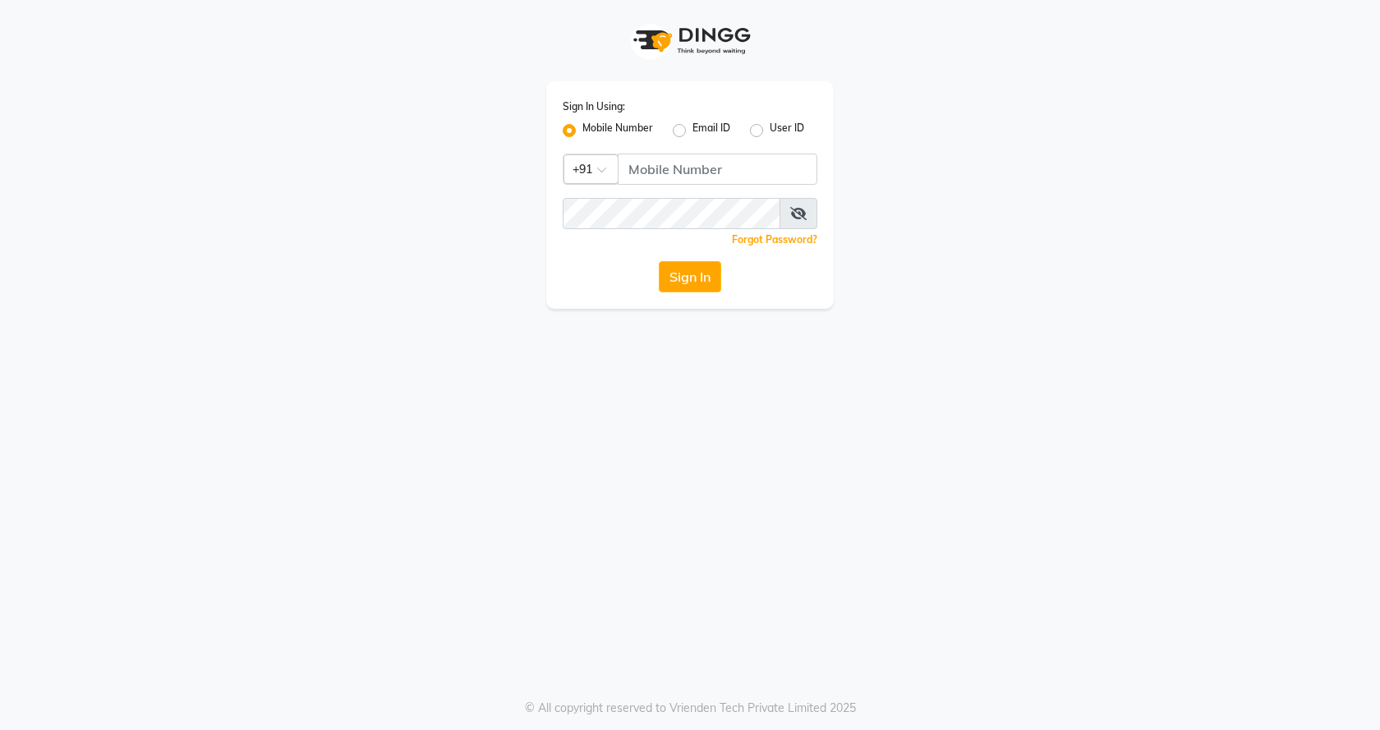 The image size is (1380, 730). Describe the element at coordinates (690, 40) in the screenshot. I see `img: logo1.svg` at that location.